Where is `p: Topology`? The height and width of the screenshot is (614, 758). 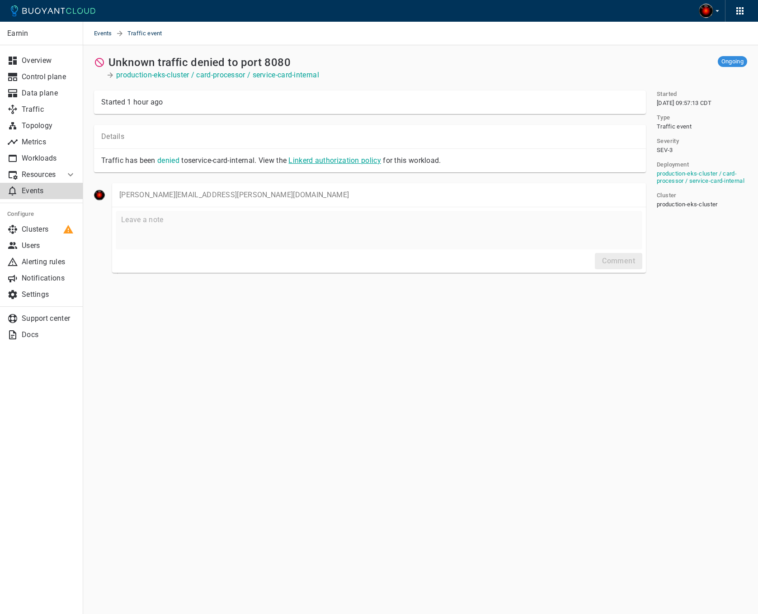 p: Topology is located at coordinates (49, 126).